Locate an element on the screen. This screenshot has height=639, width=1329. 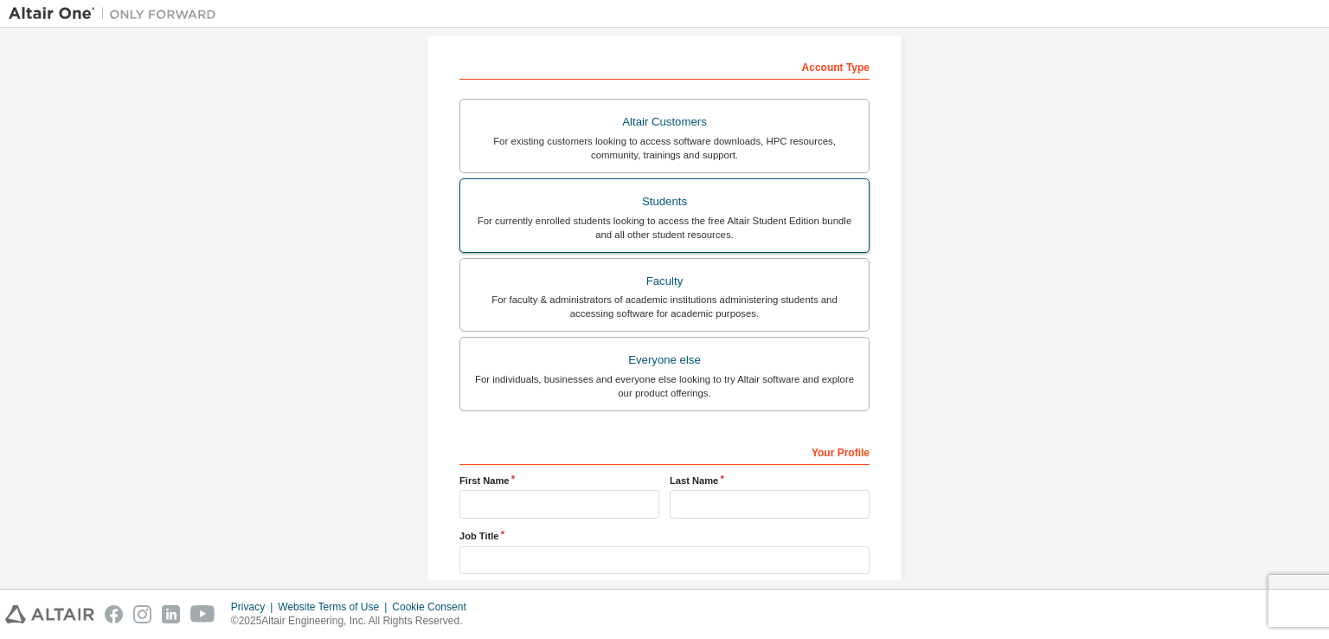
label: Last Name is located at coordinates (769, 480).